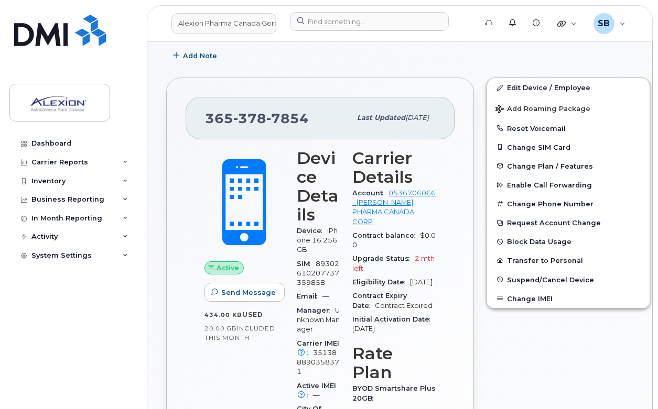  Describe the element at coordinates (370, 193) in the screenshot. I see `span: Account` at that location.